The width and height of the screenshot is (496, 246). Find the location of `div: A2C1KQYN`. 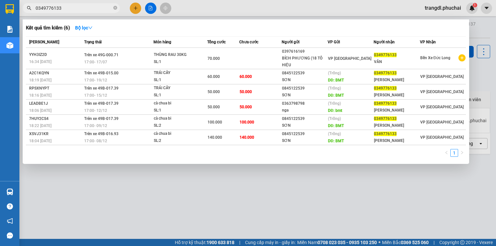

div: A2C1KQYN is located at coordinates (56, 73).